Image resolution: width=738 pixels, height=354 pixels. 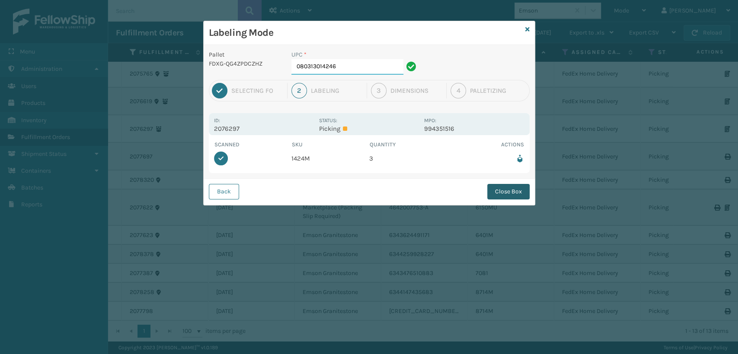 What do you see at coordinates (217, 121) in the screenshot?
I see `label: Id:` at bounding box center [217, 121].